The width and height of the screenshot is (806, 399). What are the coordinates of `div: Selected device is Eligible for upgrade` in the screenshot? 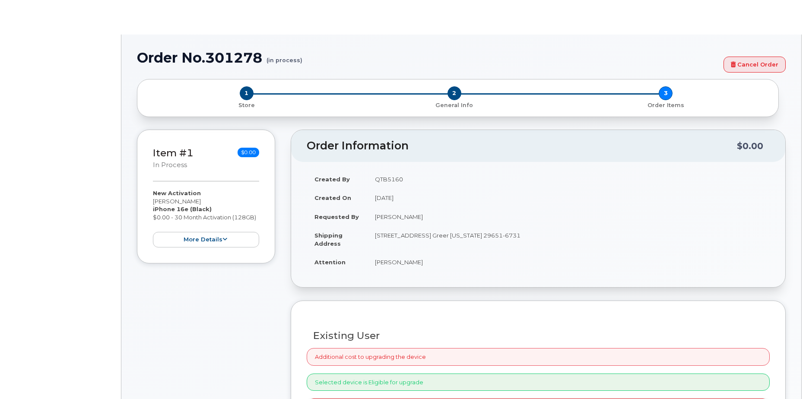 It's located at (538, 382).